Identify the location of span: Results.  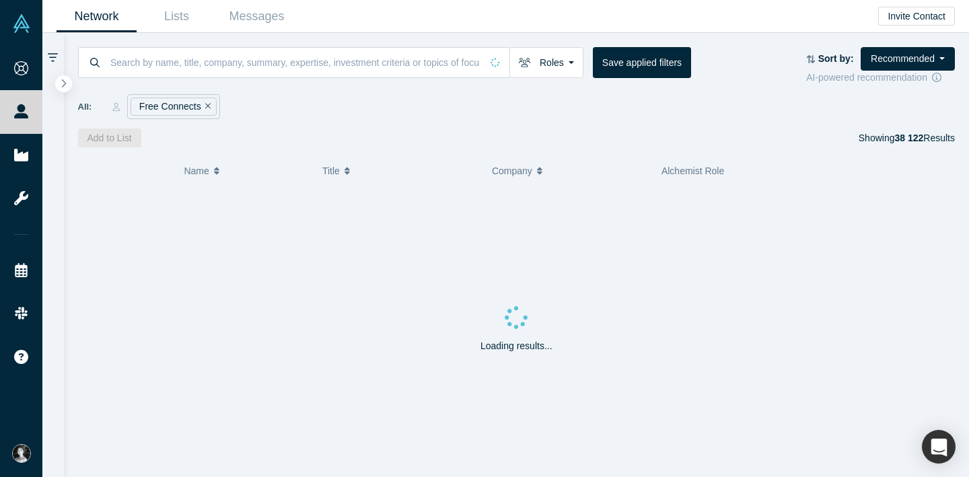
(925, 138).